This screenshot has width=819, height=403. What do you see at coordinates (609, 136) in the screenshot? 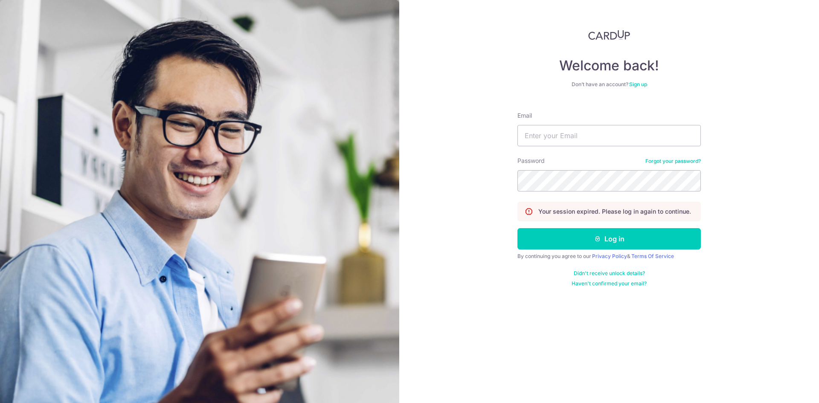
I see `input: Enter your Email` at bounding box center [609, 136].